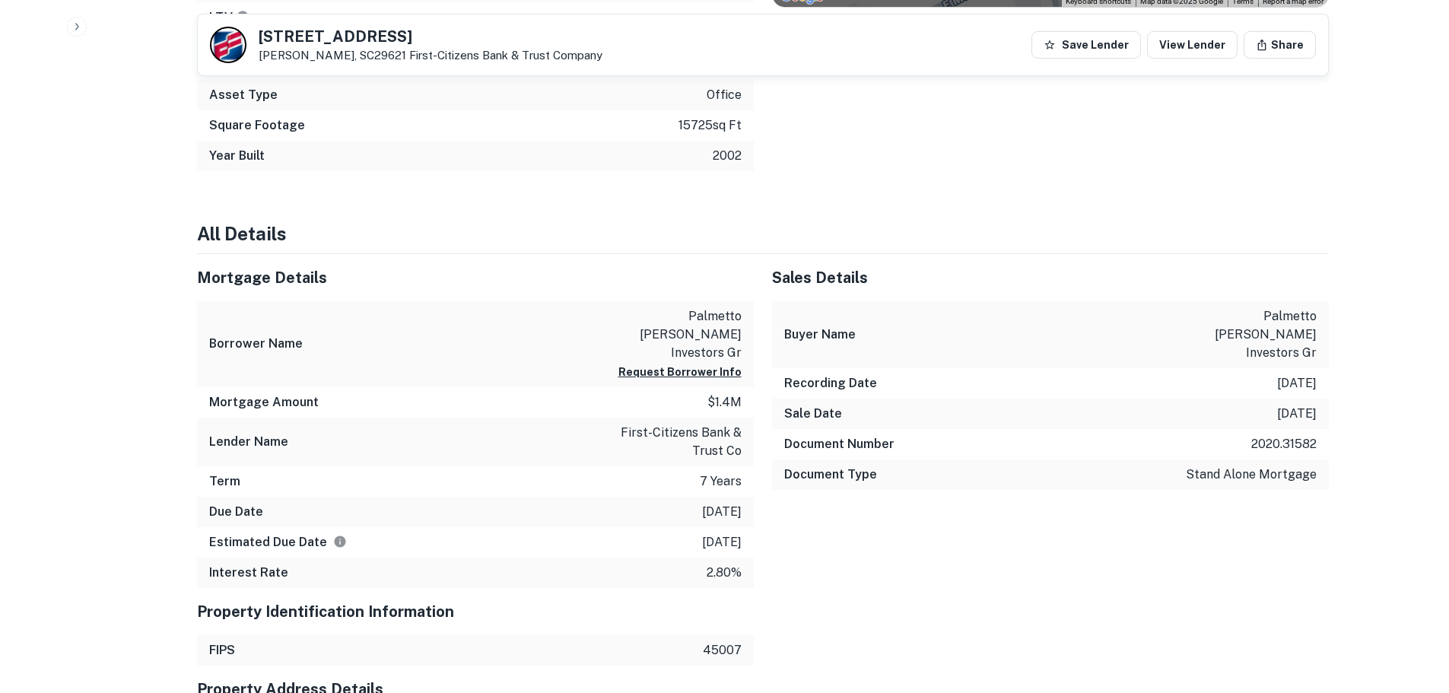 The height and width of the screenshot is (693, 1449). What do you see at coordinates (340, 542) in the screenshot?
I see `svg: Estimate is based on a standard schedule for this type of loan.` at bounding box center [340, 542].